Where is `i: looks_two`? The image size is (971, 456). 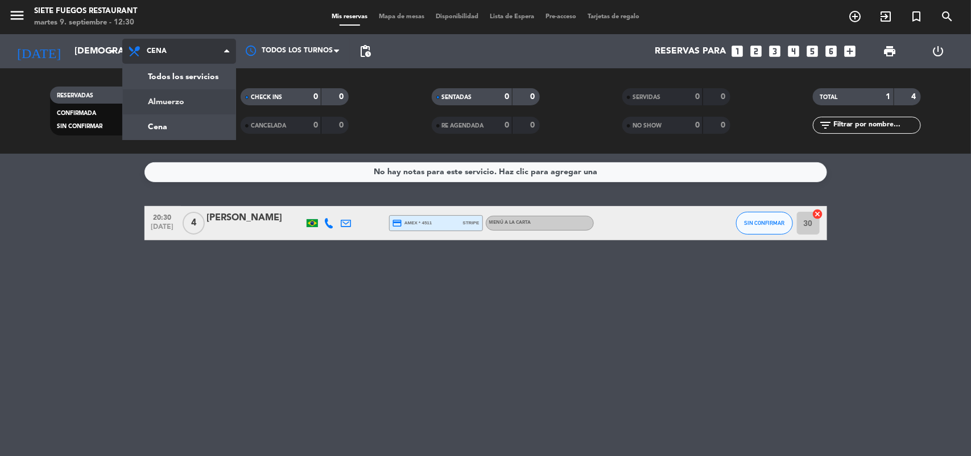
i: looks_two is located at coordinates (756, 51).